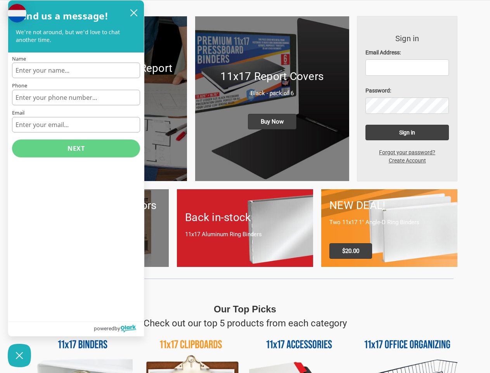  What do you see at coordinates (19, 355) in the screenshot?
I see `button: Close Chatbox` at bounding box center [19, 355].